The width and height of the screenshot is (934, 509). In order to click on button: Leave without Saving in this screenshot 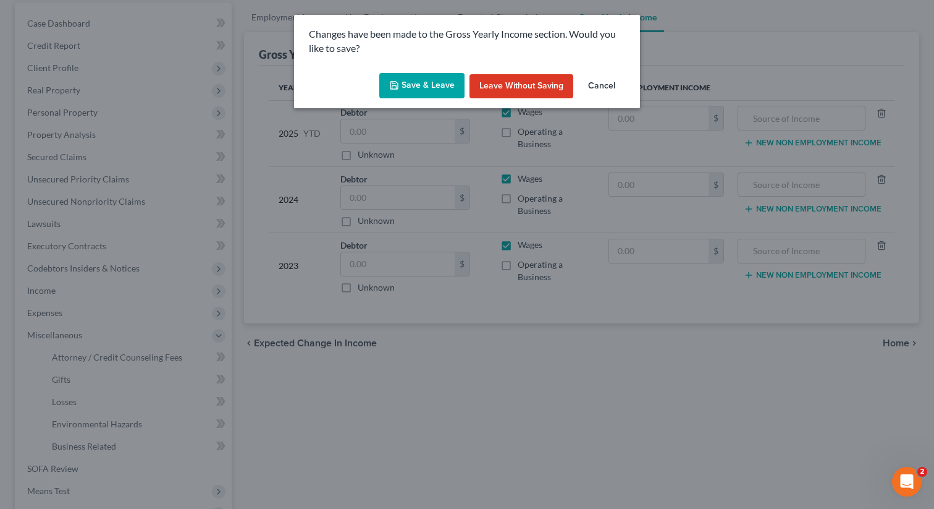, I will do `click(522, 87)`.